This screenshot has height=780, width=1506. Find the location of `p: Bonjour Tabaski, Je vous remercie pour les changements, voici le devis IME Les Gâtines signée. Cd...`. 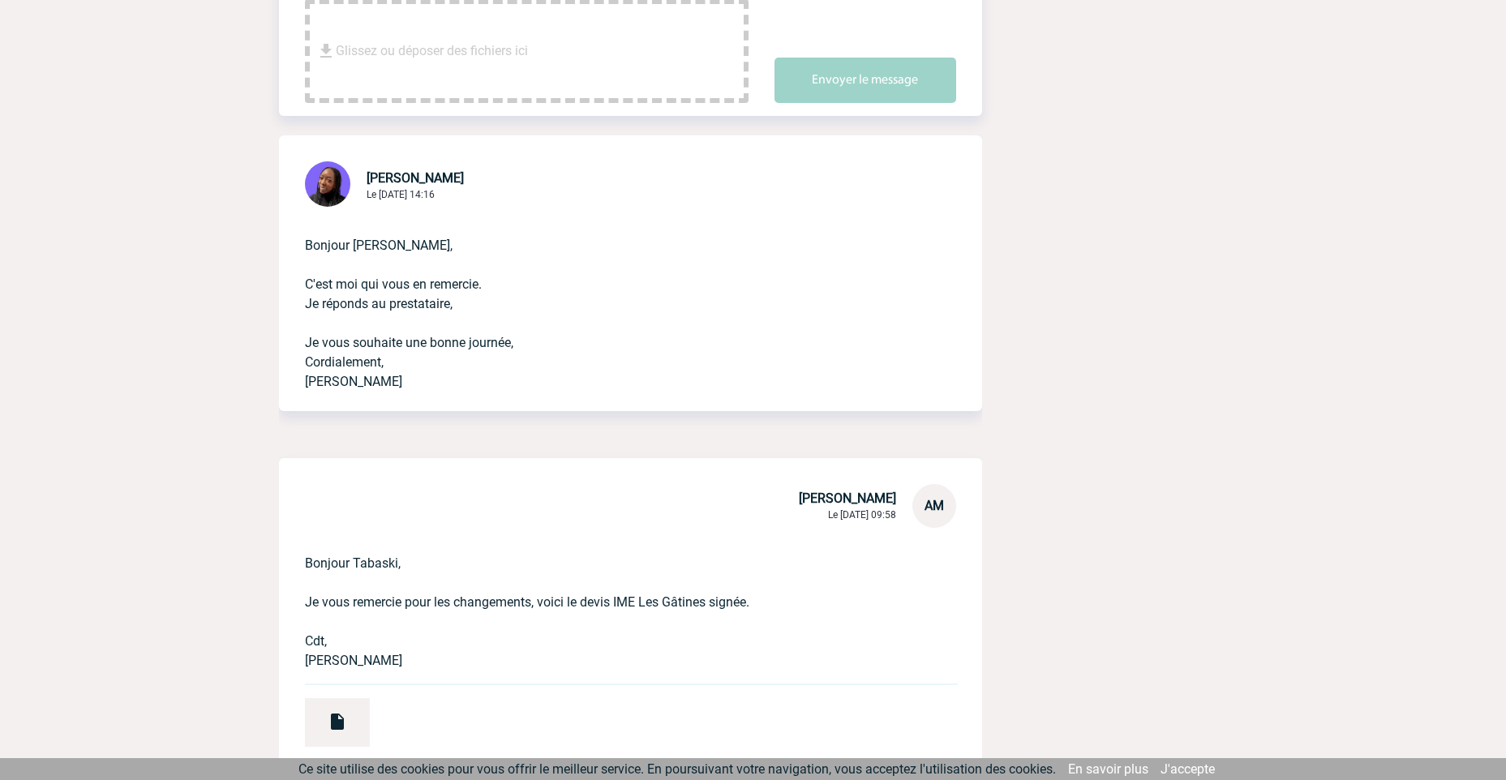

p: Bonjour Tabaski, Je vous remercie pour les changements, voici le devis IME Les Gâtines signée. Cd... is located at coordinates (608, 599).